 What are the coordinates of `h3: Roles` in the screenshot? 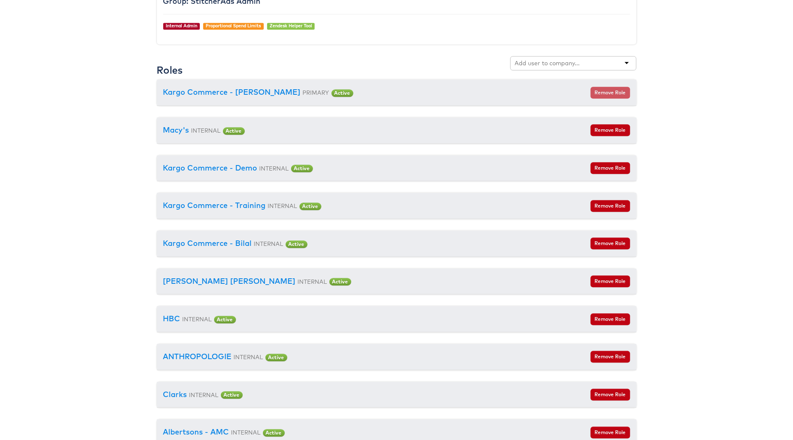 It's located at (170, 70).